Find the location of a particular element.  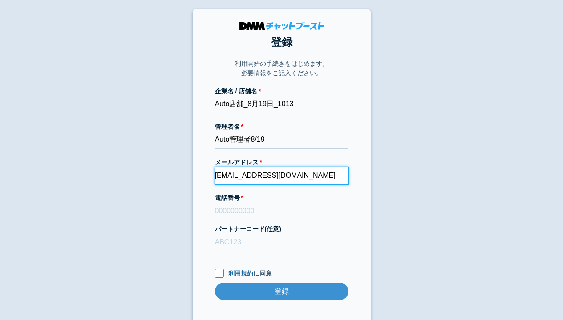

label: 管理者名 is located at coordinates (282, 127).